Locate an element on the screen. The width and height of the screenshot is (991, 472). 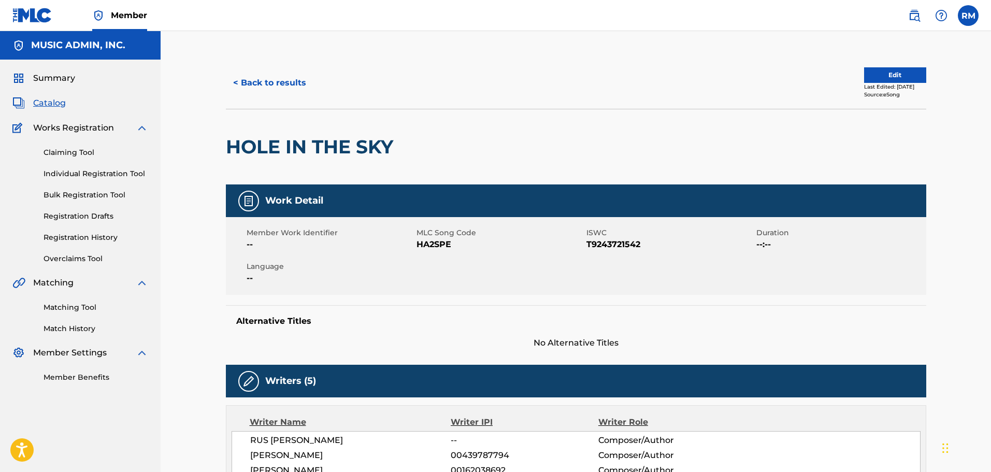
img: Summary is located at coordinates (19, 78).